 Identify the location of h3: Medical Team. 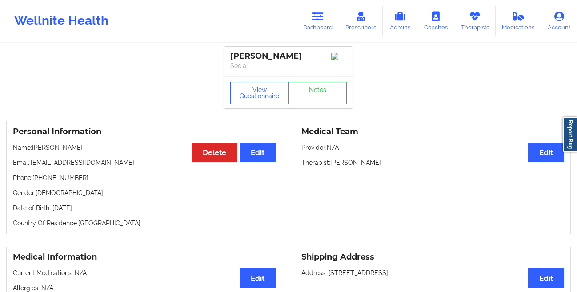
(433, 132).